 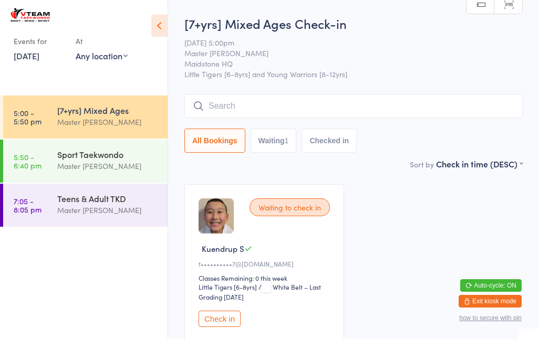 What do you see at coordinates (108, 154) in the screenshot?
I see `div: Sport Taekwondo` at bounding box center [108, 154].